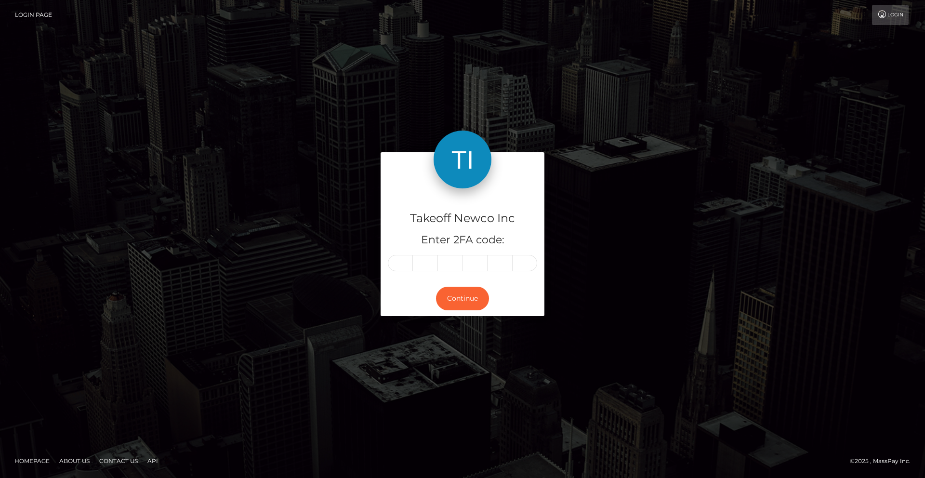 The width and height of the screenshot is (925, 478). I want to click on button: Continue, so click(462, 298).